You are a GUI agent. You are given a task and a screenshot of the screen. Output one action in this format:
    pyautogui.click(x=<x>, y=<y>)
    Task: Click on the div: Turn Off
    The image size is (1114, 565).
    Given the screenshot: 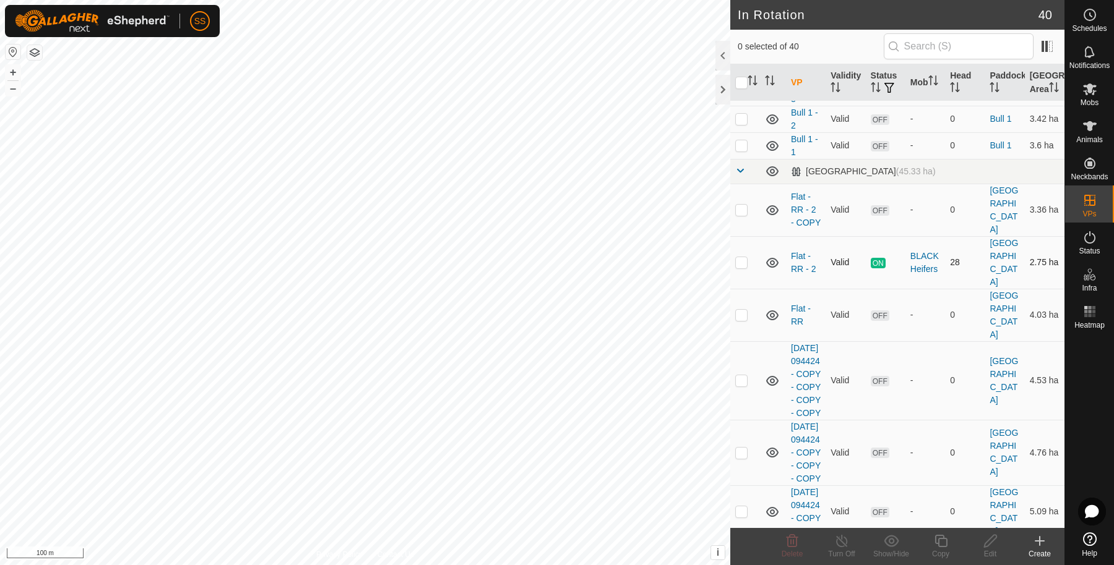 What is the action you would take?
    pyautogui.click(x=841, y=554)
    